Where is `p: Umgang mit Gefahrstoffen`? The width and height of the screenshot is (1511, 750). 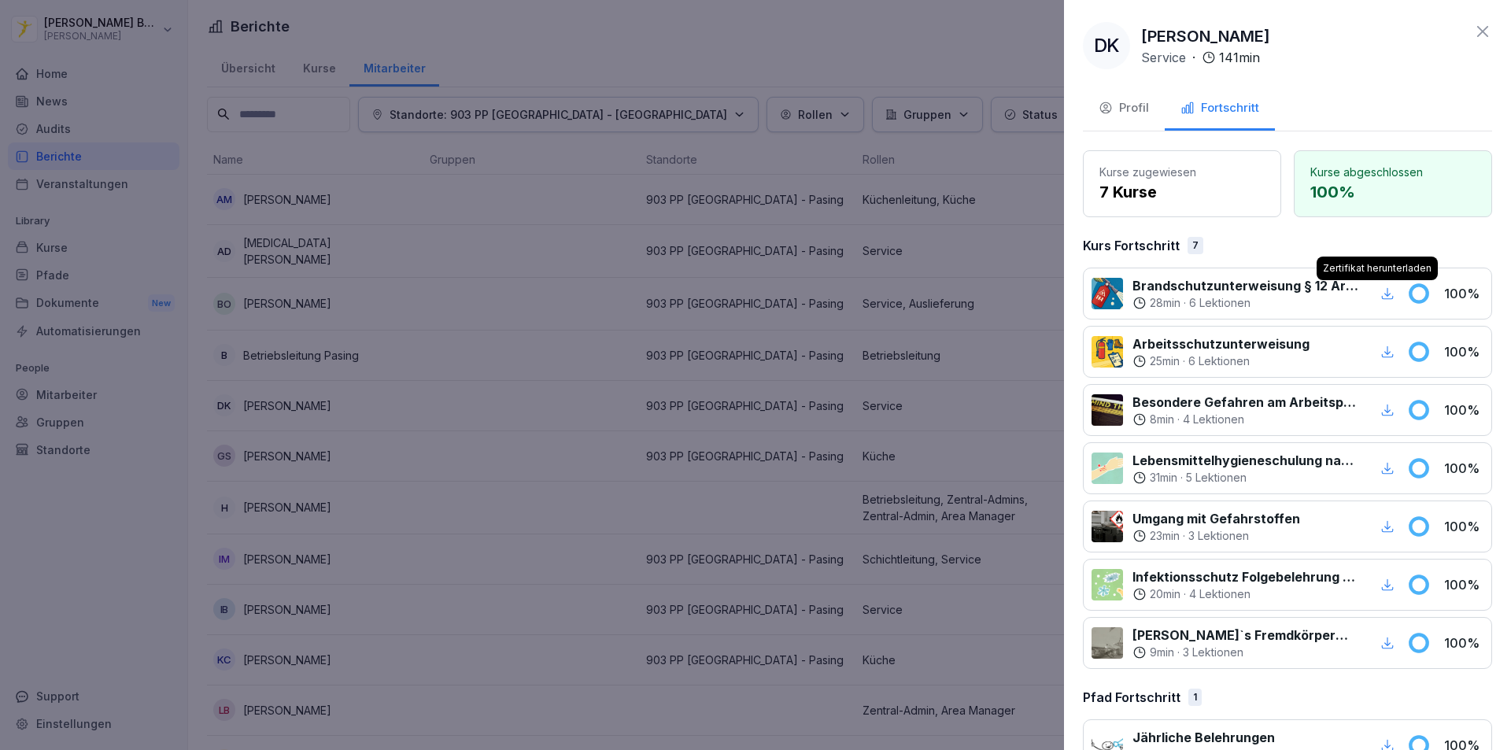 p: Umgang mit Gefahrstoffen is located at coordinates (1216, 519).